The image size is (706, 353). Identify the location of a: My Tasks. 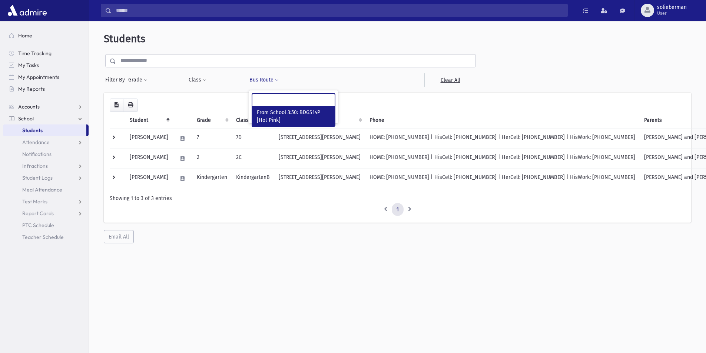
(46, 65).